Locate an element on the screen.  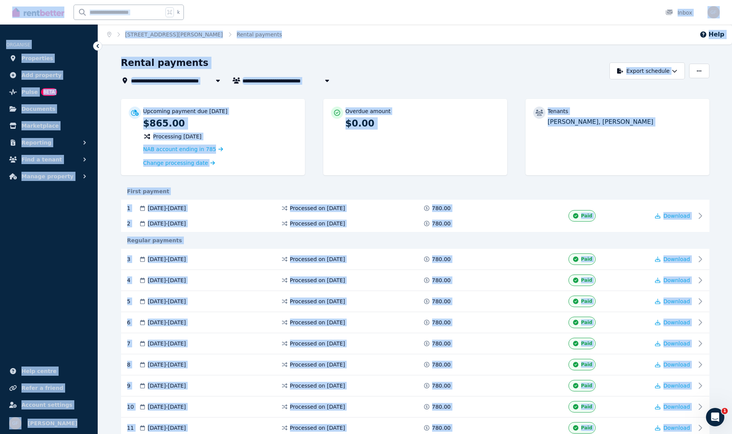
span: k is located at coordinates (178, 12).